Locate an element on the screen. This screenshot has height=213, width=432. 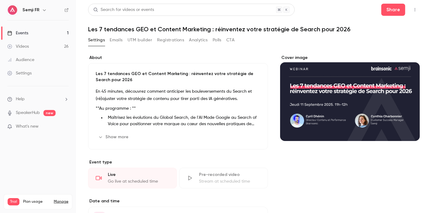
div: Go live at scheduled time is located at coordinates (139, 181).